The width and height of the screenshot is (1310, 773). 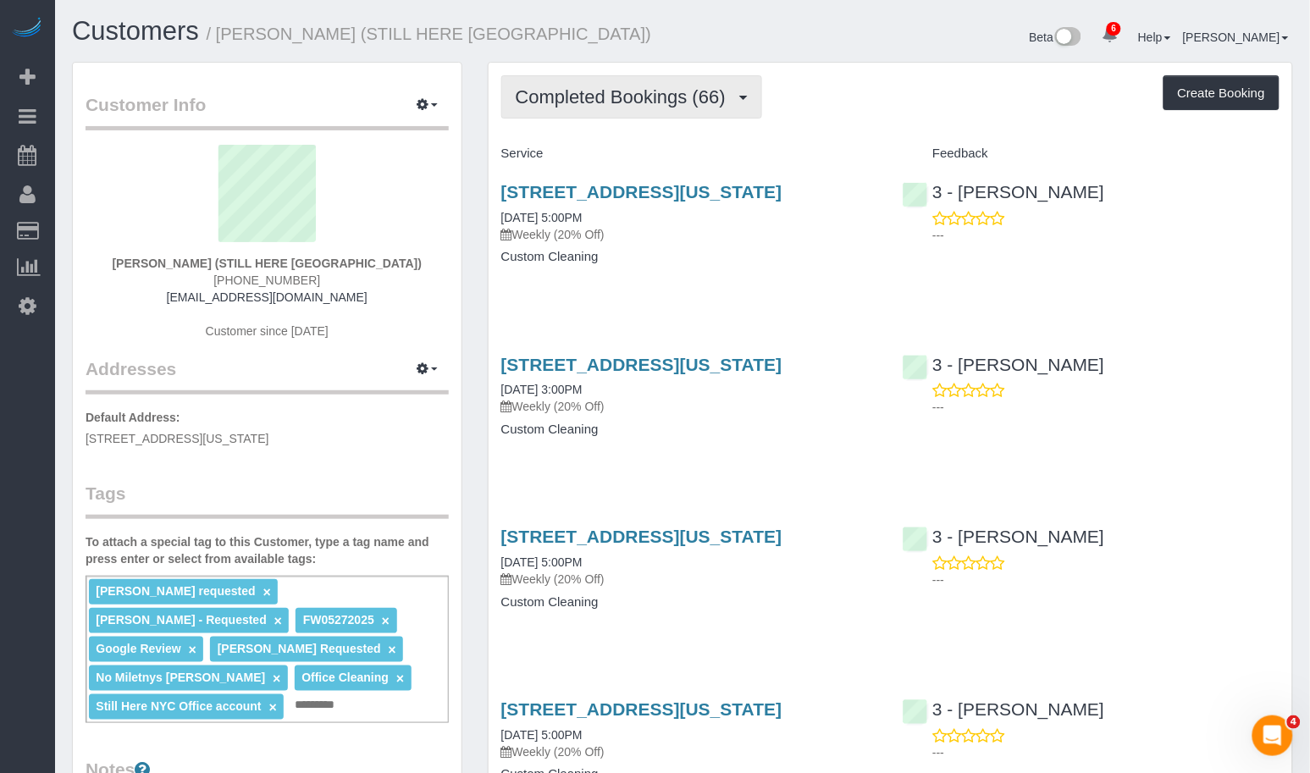 I want to click on span: Office Cleaning, so click(x=345, y=677).